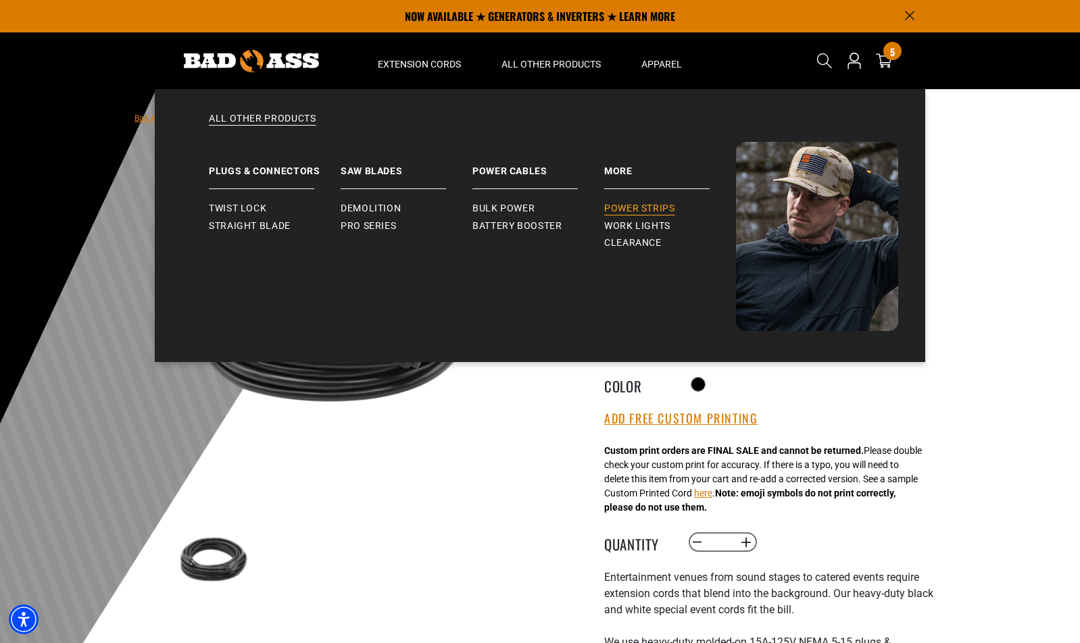  What do you see at coordinates (180, 118) in the screenshot?
I see `a: Bad Ass Extension Cords` at bounding box center [180, 118].